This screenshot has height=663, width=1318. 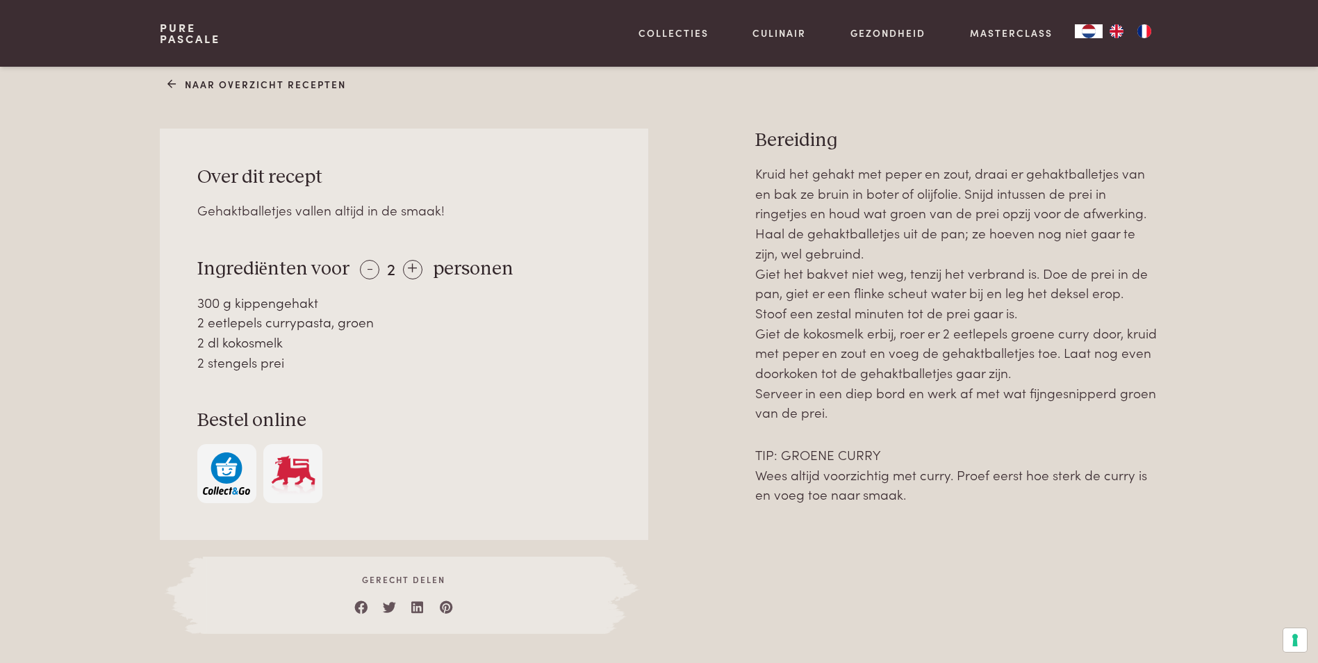 What do you see at coordinates (1295, 640) in the screenshot?
I see `button: Uw voorkeuren voor toestemming voor trackingtechnologieën` at bounding box center [1295, 640].